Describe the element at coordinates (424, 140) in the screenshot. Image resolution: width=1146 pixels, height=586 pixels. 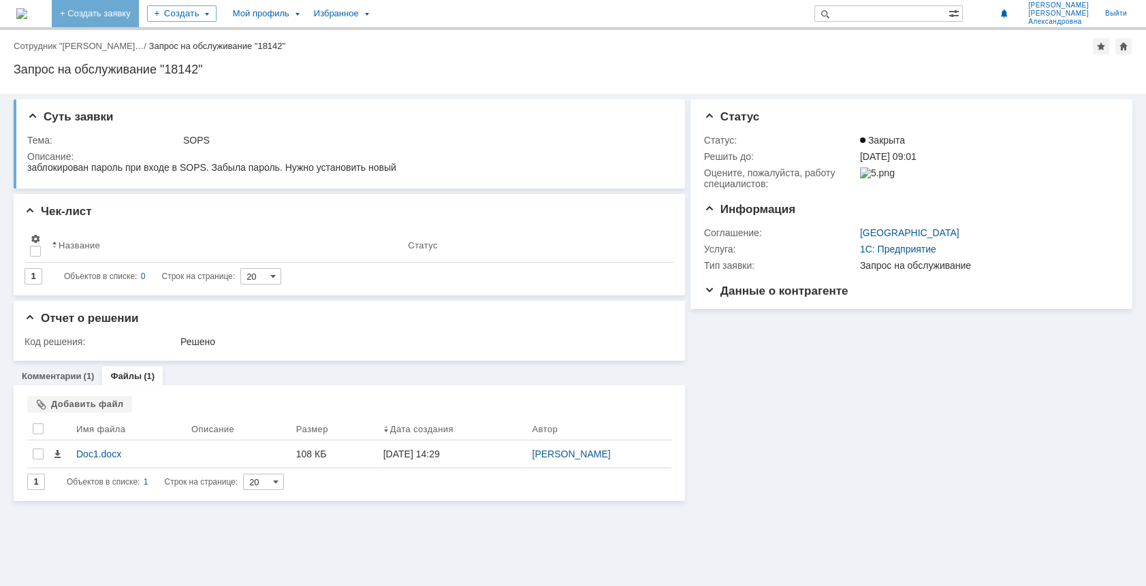
I see `div: SOPS` at that location.